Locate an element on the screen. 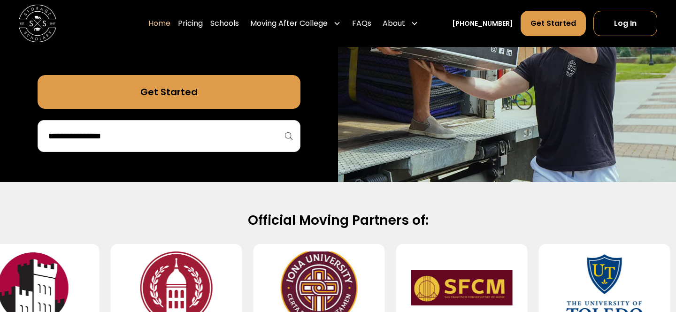 The width and height of the screenshot is (676, 312). a: Home is located at coordinates (159, 23).